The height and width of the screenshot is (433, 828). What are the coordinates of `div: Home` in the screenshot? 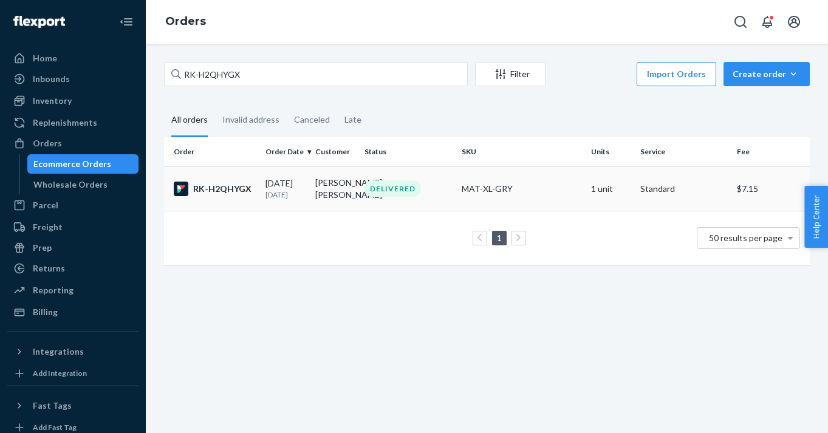 It's located at (45, 58).